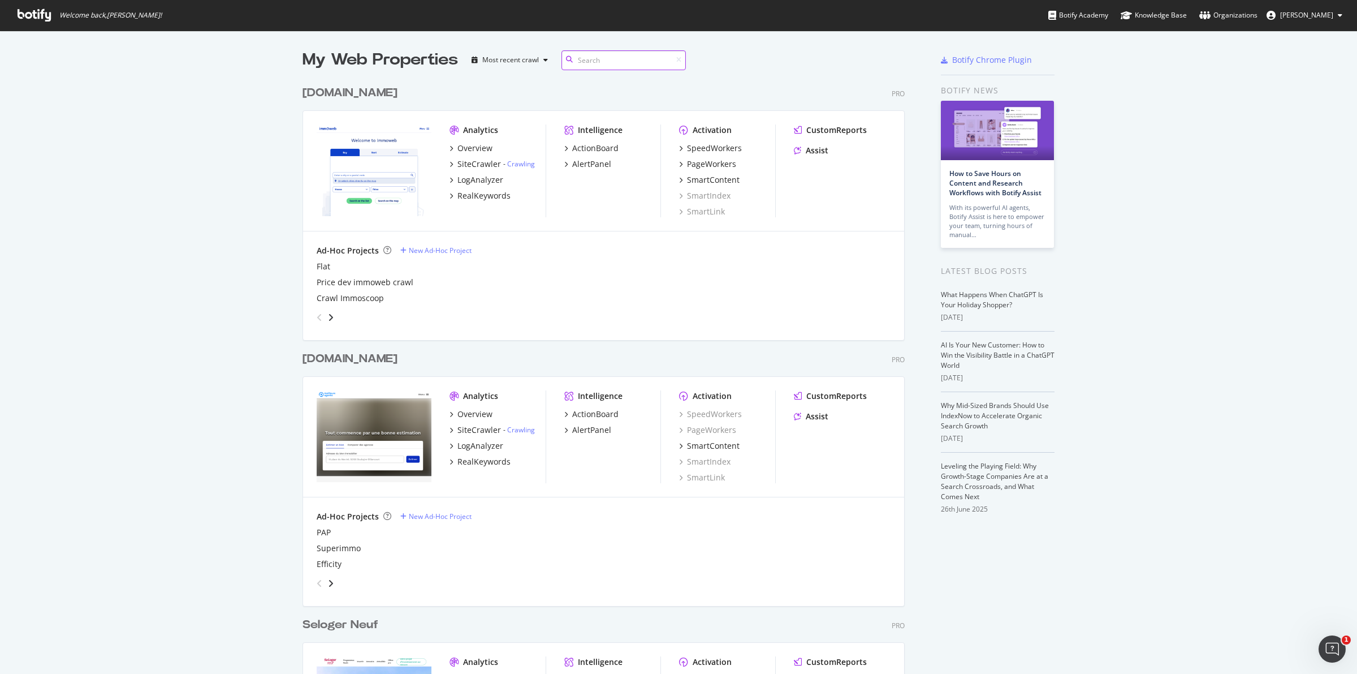 The width and height of the screenshot is (1357, 674). Describe the element at coordinates (998, 130) in the screenshot. I see `img: How to Save Hours on Content and Research Workflows with Botify Assist` at that location.